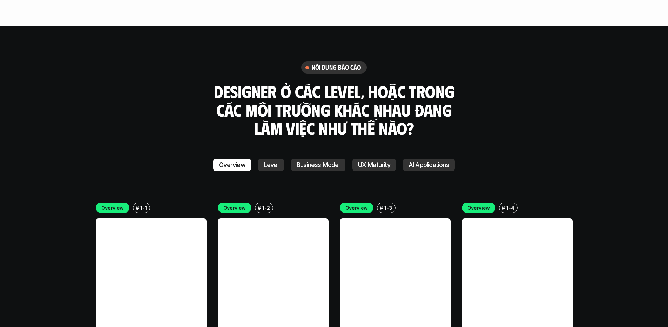 Image resolution: width=668 pixels, height=327 pixels. I want to click on a: AI Applications, so click(429, 165).